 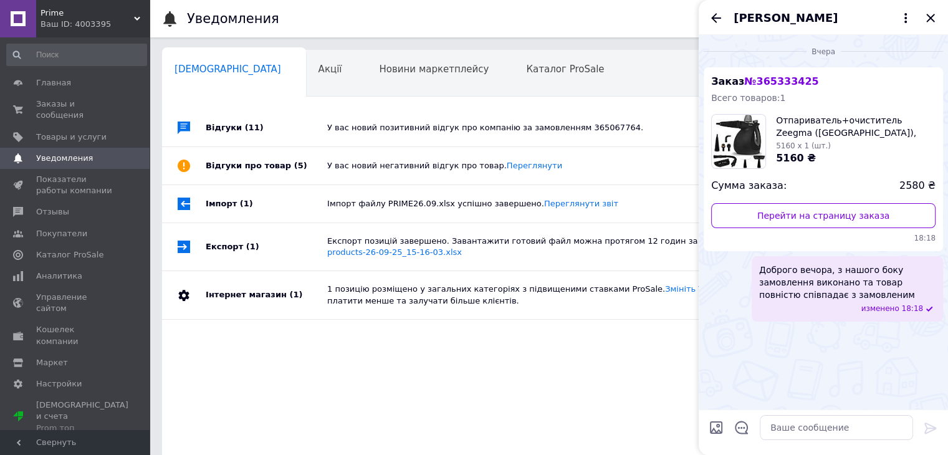 I want to click on div: Експорт, so click(x=266, y=247).